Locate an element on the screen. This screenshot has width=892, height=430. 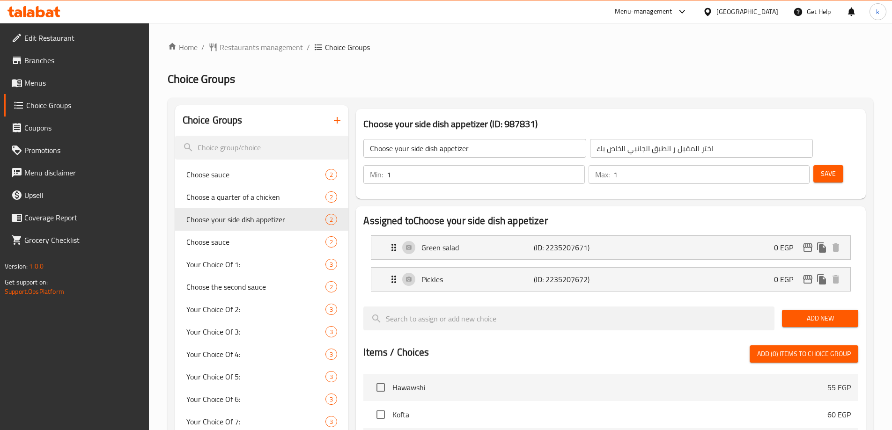
span: Your Choice Of 4: is located at coordinates (256, 354).